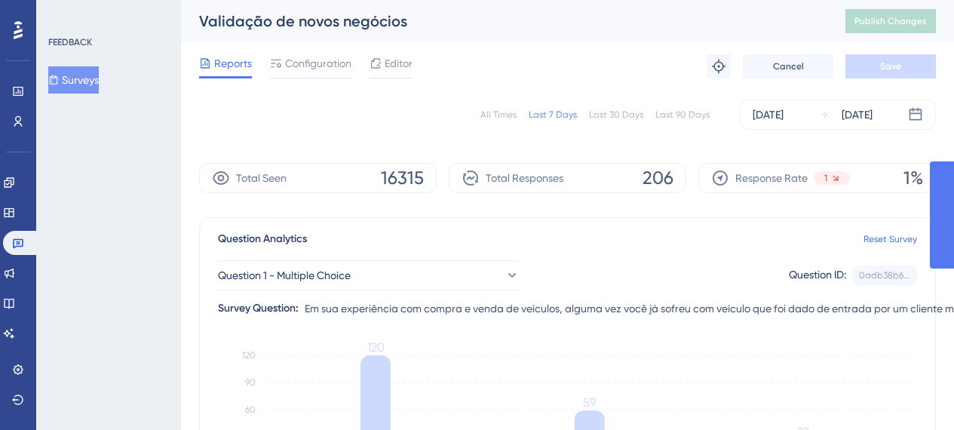  I want to click on div: FEEDBACK, so click(70, 42).